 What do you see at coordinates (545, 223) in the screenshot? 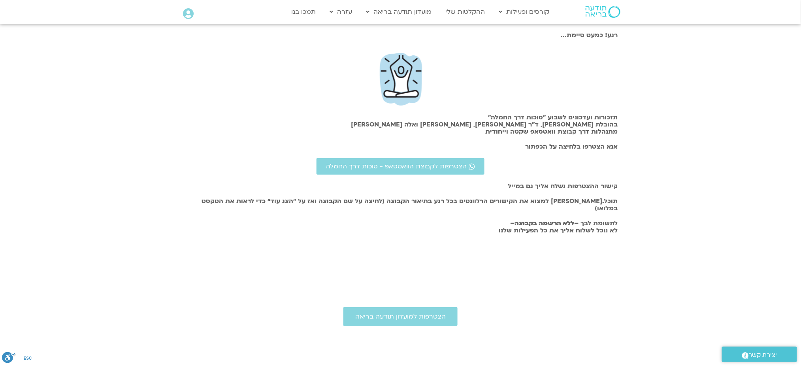
I see `b: ללא הרשמה בקבוצה` at bounding box center [545, 223].